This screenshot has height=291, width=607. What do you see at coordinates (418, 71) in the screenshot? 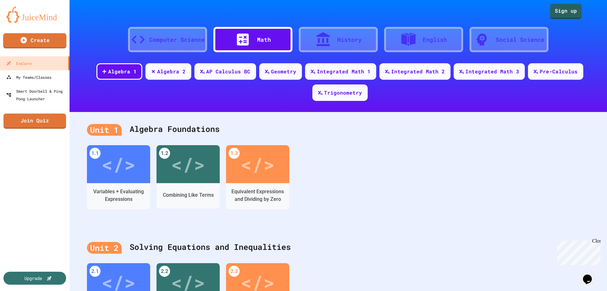
I see `div: Integrated Math 2` at bounding box center [418, 71].